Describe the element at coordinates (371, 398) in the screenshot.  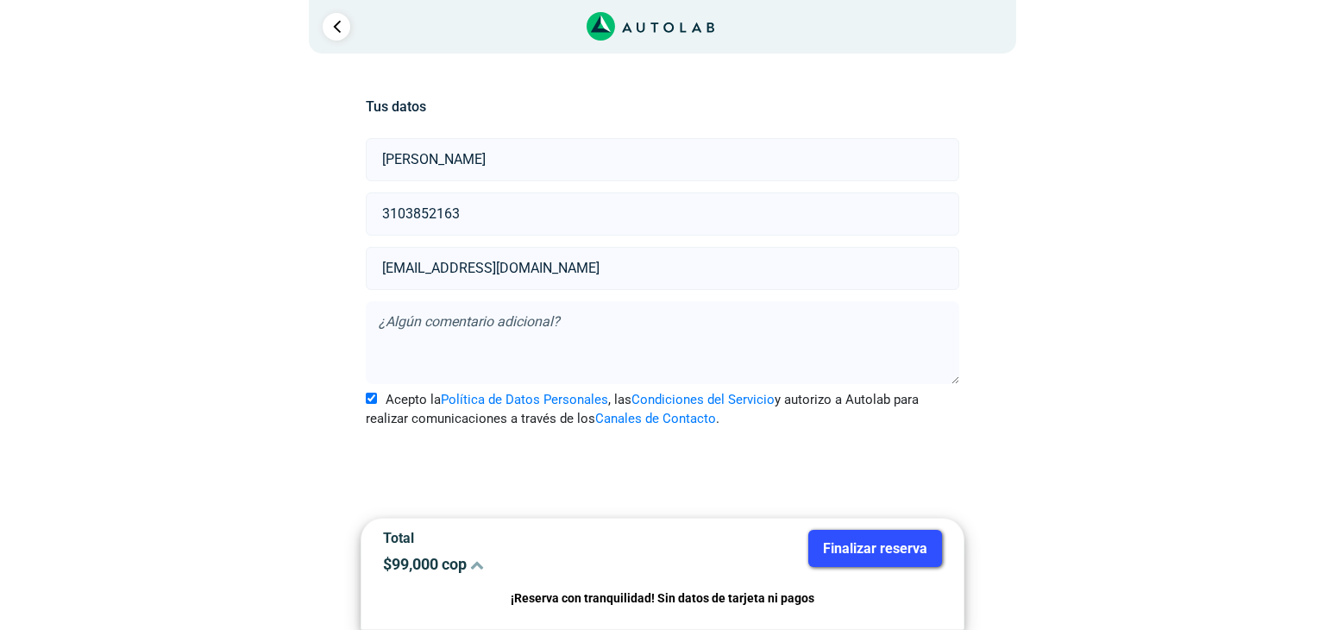
I see `input: Acepto laPolítica de Datos Personales, lasCondiciones del Servicioy autorizo a Autolab para reali...` at that location.